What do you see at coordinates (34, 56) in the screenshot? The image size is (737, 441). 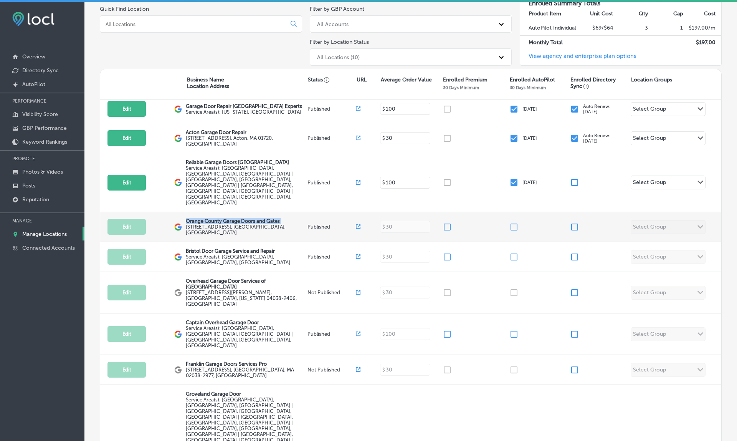 I see `p: Overview` at bounding box center [34, 56].